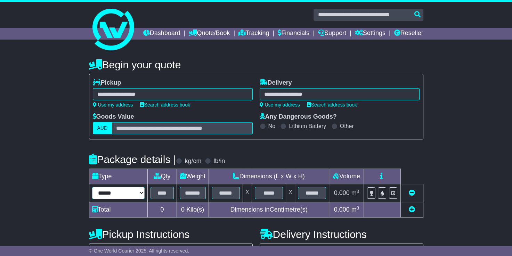 Image resolution: width=512 pixels, height=256 pixels. I want to click on label: Lithium Battery, so click(307, 126).